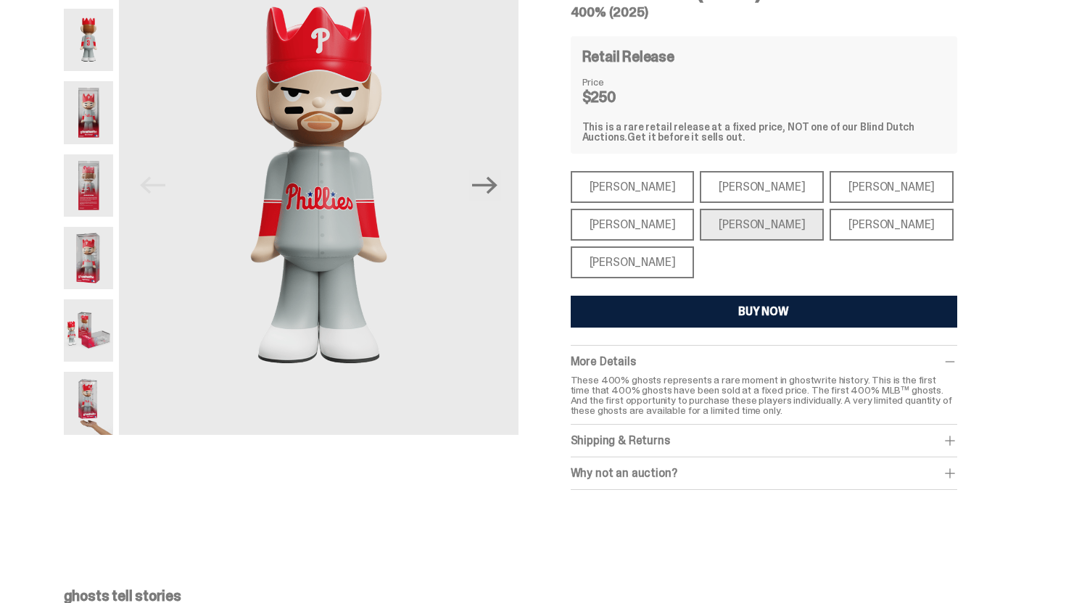  Describe the element at coordinates (628, 57) in the screenshot. I see `h4: Retail Release` at that location.